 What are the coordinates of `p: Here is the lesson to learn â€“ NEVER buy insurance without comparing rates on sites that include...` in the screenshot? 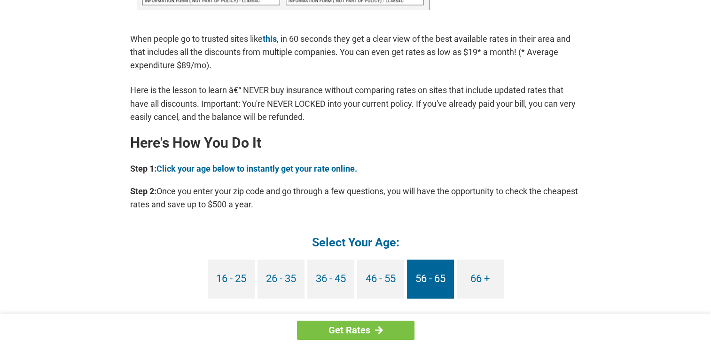 It's located at (356, 103).